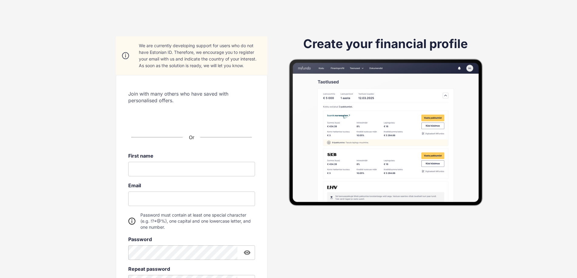  I want to click on label: Repeat password, so click(191, 269).